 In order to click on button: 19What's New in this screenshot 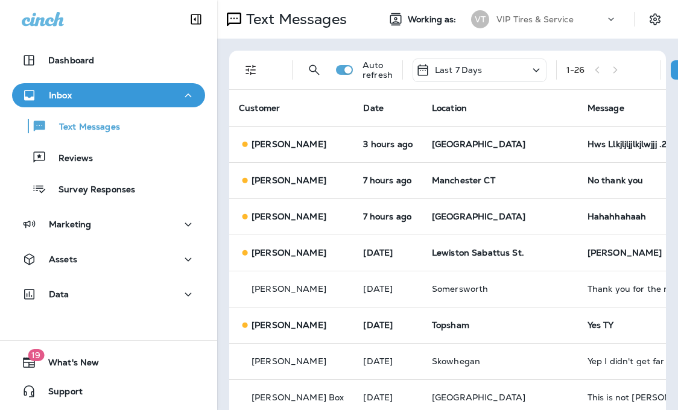, I will do `click(109, 362)`.